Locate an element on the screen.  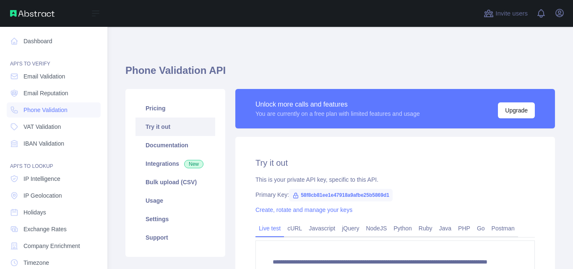
a: IP Geolocation is located at coordinates (54, 195).